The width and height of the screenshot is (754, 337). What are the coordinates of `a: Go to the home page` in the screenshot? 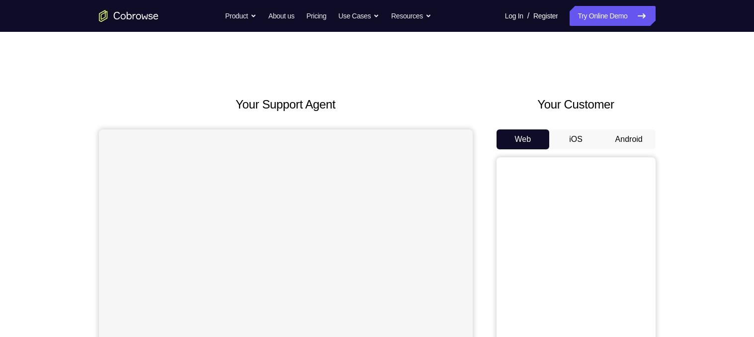 It's located at (129, 16).